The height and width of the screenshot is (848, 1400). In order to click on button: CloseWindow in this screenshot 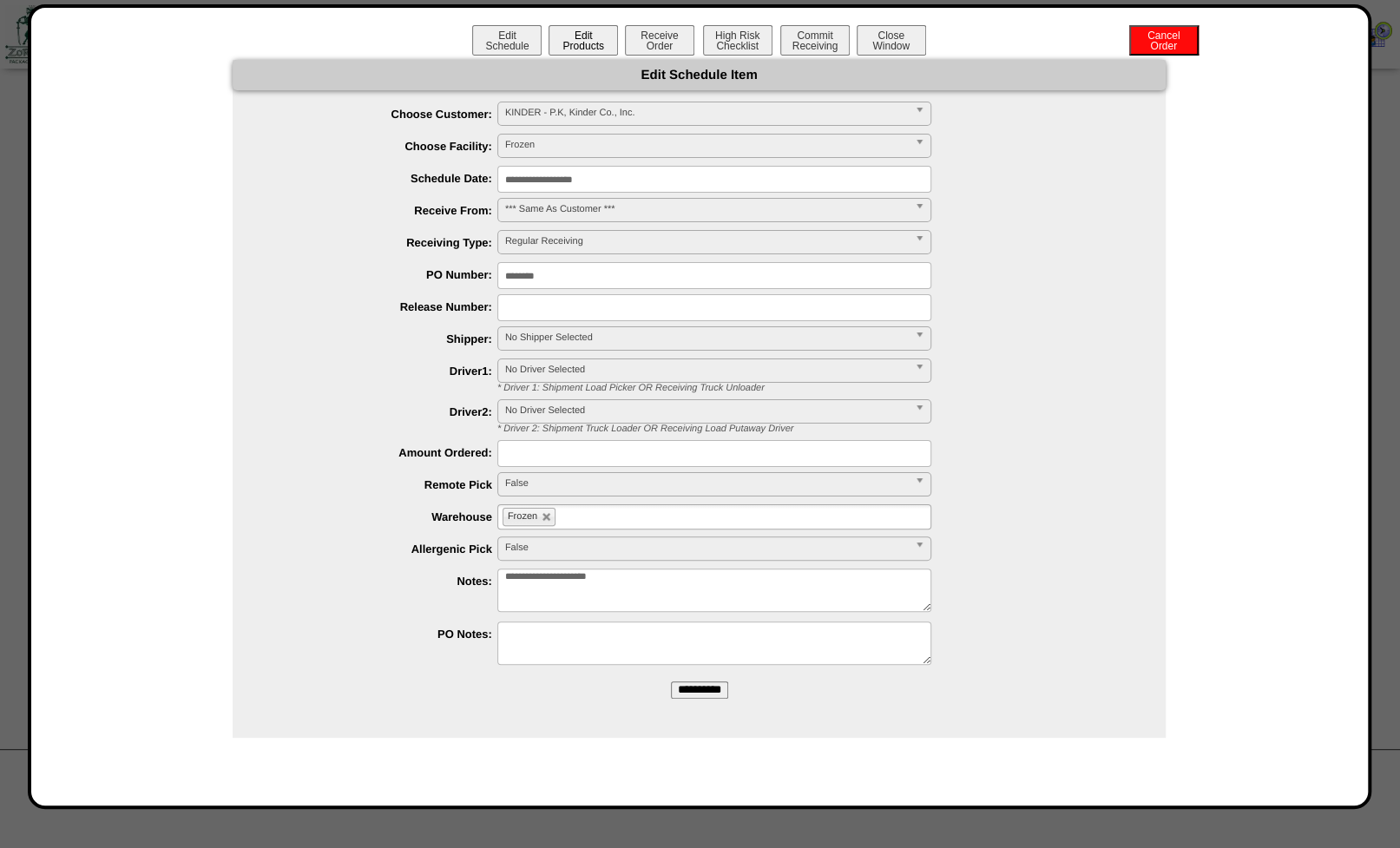, I will do `click(891, 40)`.